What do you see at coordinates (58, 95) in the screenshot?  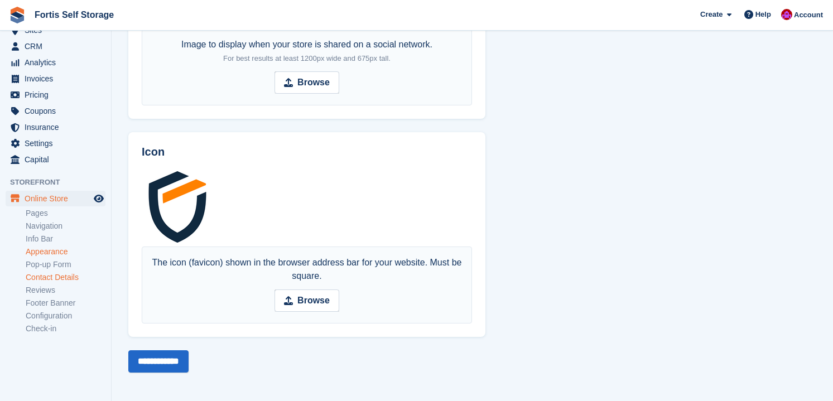 I see `span: Pricing` at bounding box center [58, 95].